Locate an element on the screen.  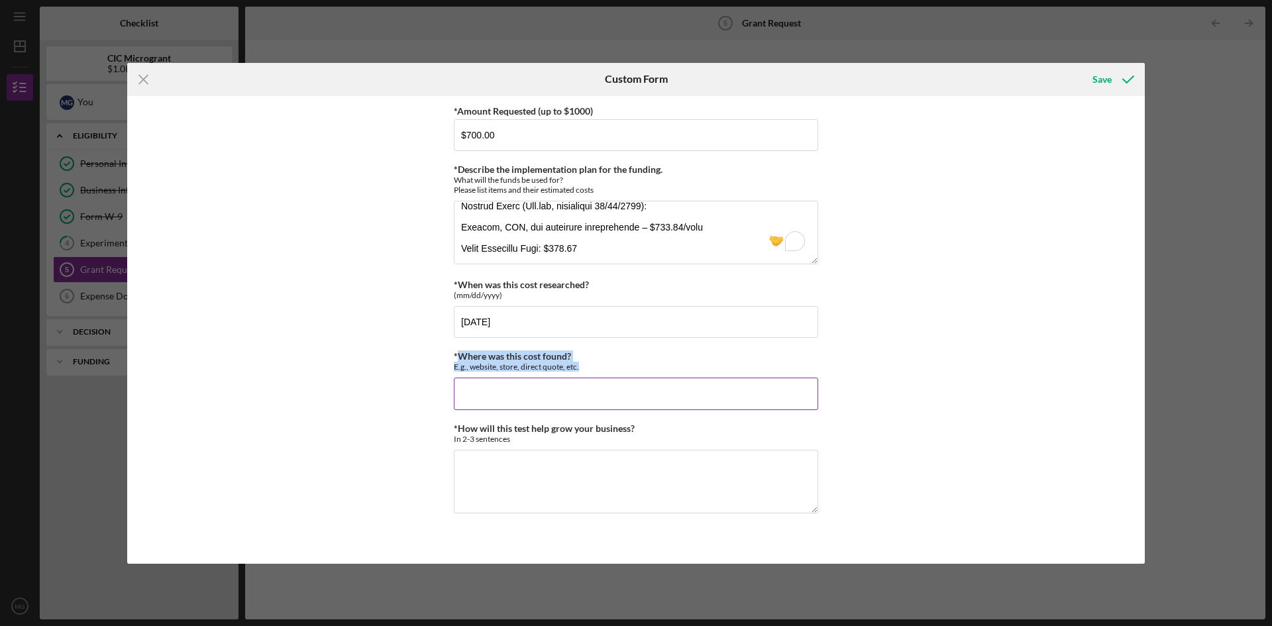
div: E.g., website, store, direct quote, etc. is located at coordinates (636, 366).